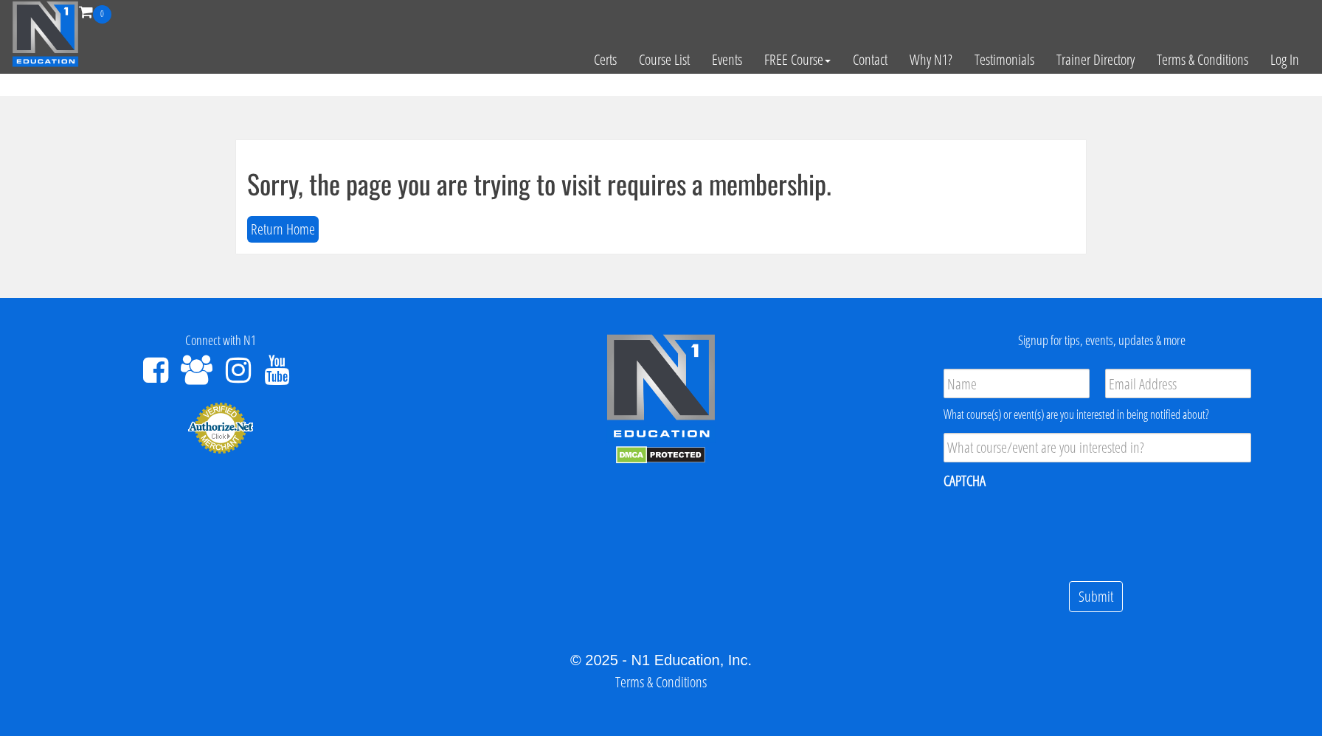 The width and height of the screenshot is (1322, 736). What do you see at coordinates (727, 60) in the screenshot?
I see `a: Events` at bounding box center [727, 60].